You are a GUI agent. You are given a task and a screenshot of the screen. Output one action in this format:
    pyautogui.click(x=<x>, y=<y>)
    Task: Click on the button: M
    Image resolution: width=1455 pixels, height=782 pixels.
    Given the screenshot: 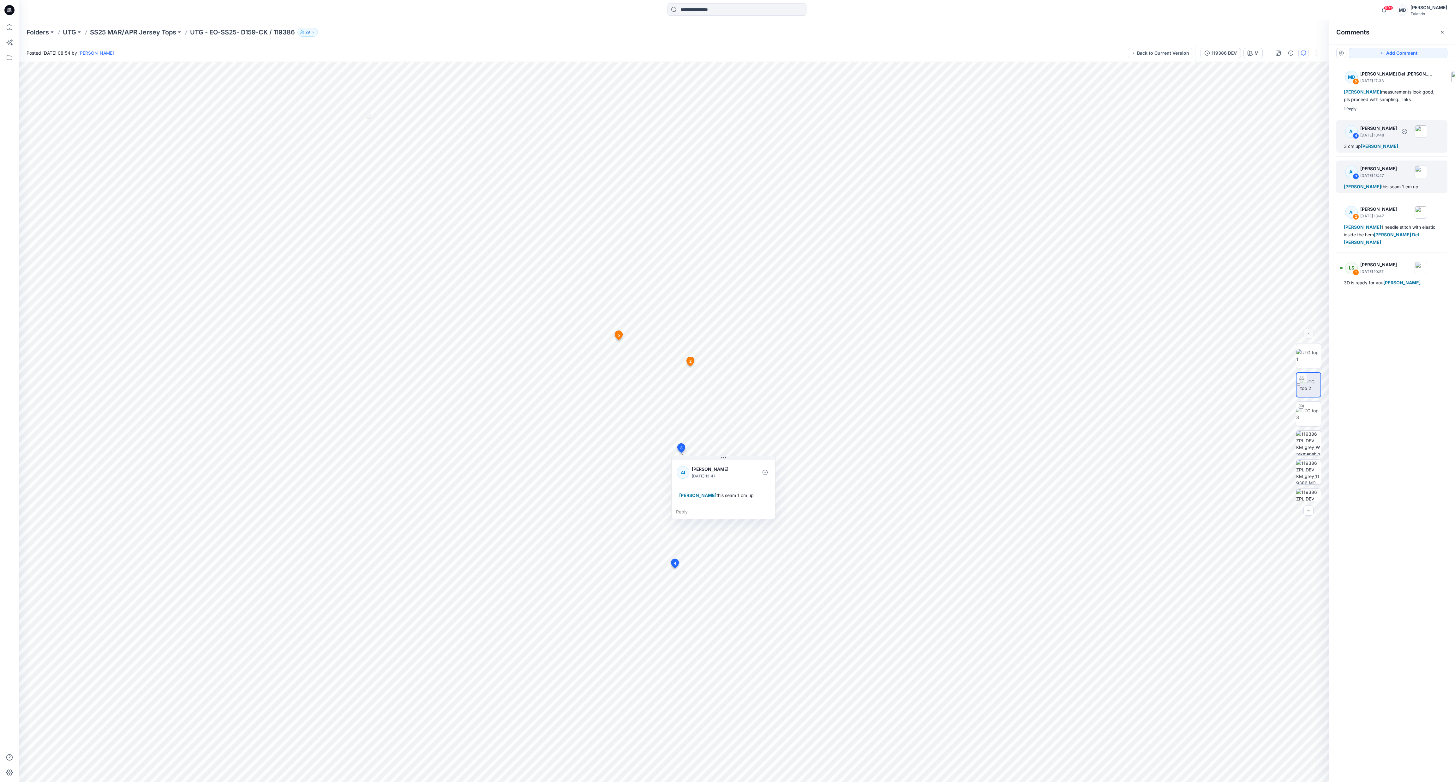 What is the action you would take?
    pyautogui.click(x=1253, y=53)
    